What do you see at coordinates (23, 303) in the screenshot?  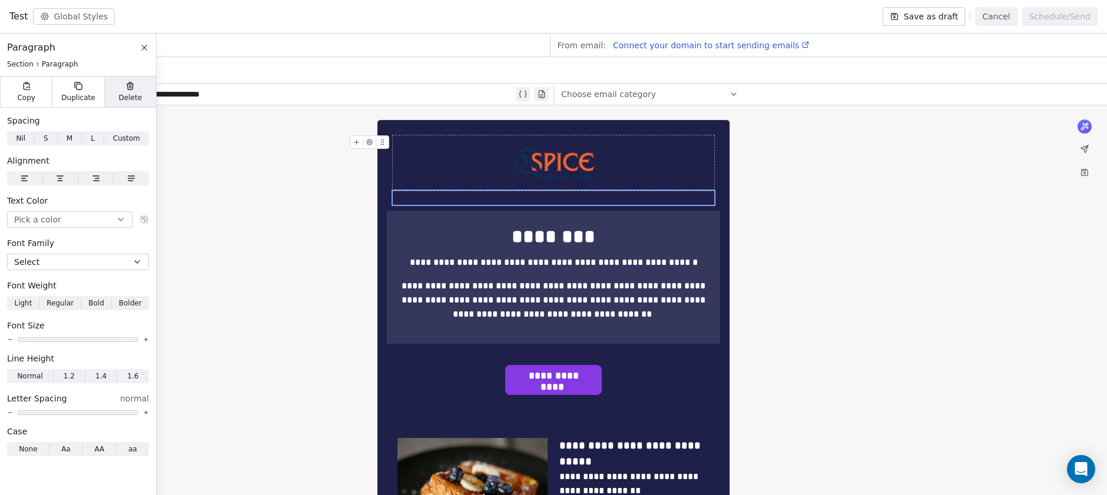 I see `span: Light` at bounding box center [23, 303].